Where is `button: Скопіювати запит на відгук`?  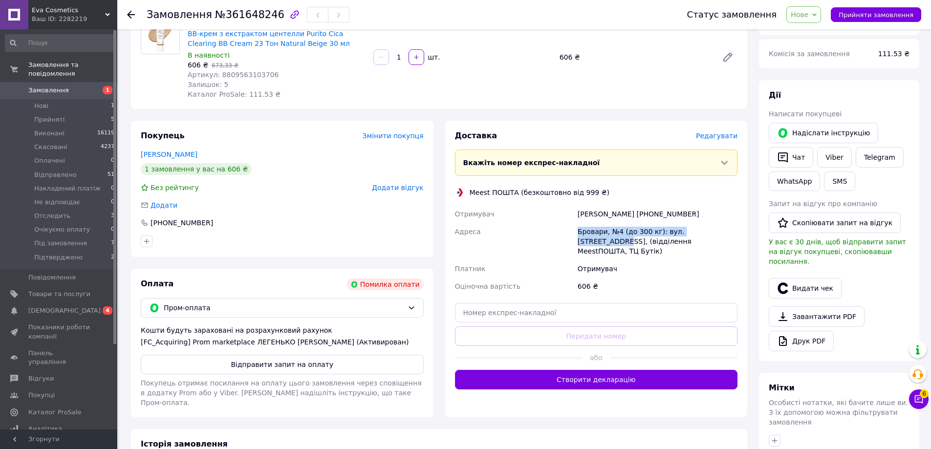
button: Скопіювати запит на відгук is located at coordinates (835, 223).